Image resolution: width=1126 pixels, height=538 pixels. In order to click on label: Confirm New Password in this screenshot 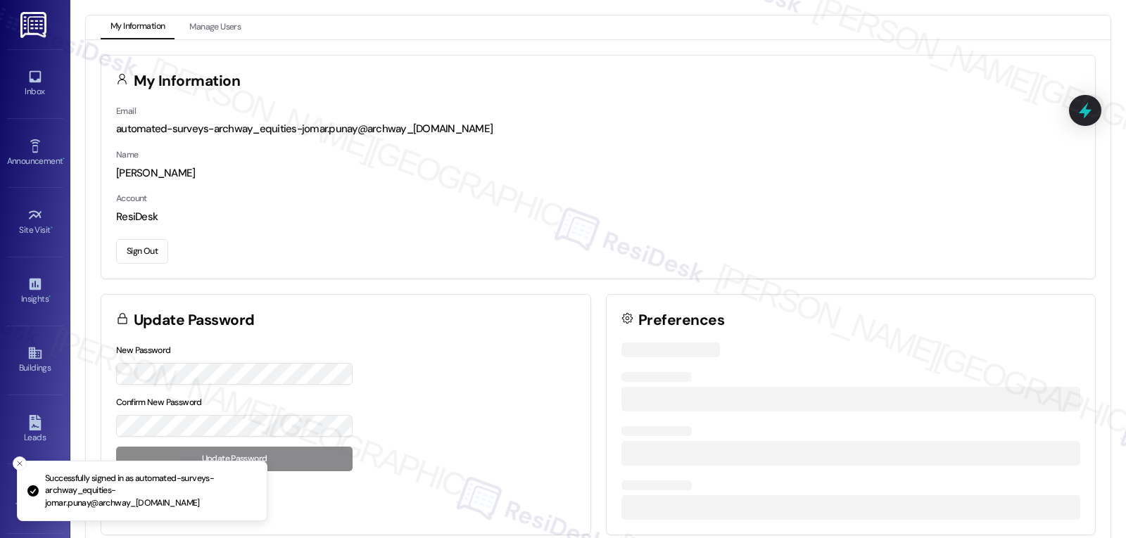, I will do `click(159, 403)`.